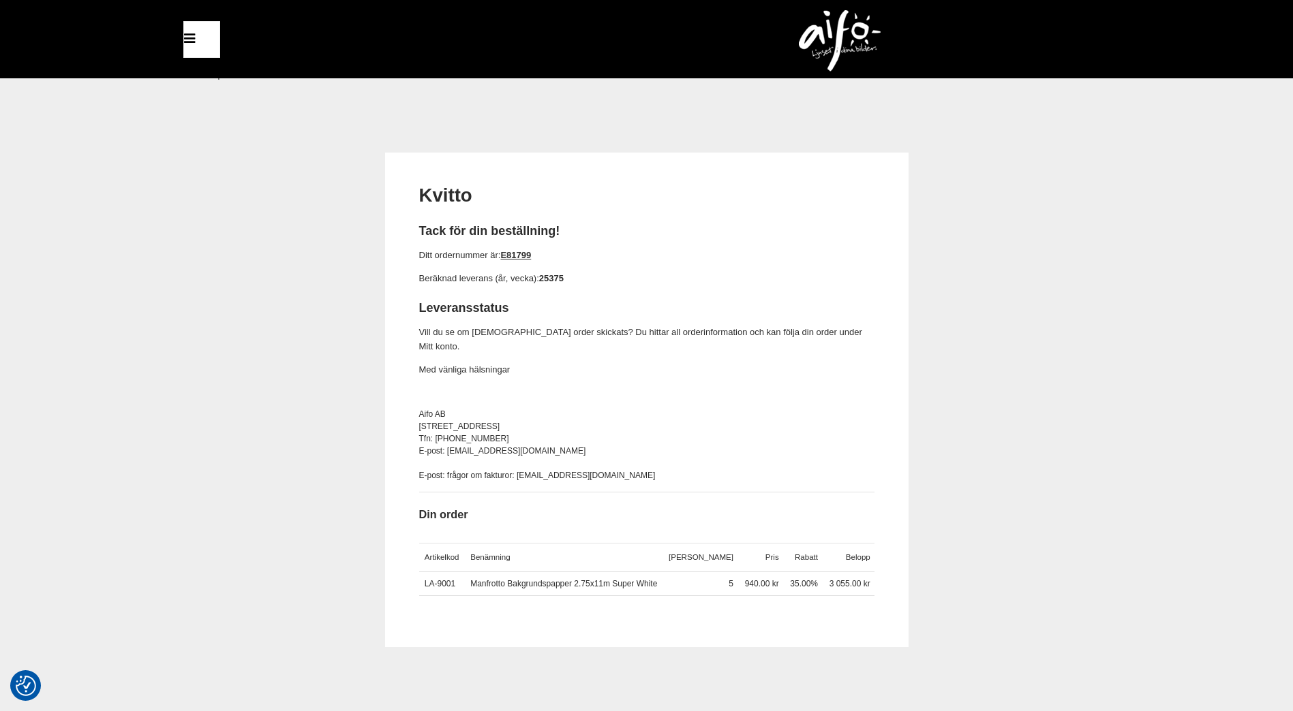 The height and width of the screenshot is (711, 1293). Describe the element at coordinates (564, 584) in the screenshot. I see `a: Manfrotto Bakgrundspapper 2.75x11m Super White` at that location.